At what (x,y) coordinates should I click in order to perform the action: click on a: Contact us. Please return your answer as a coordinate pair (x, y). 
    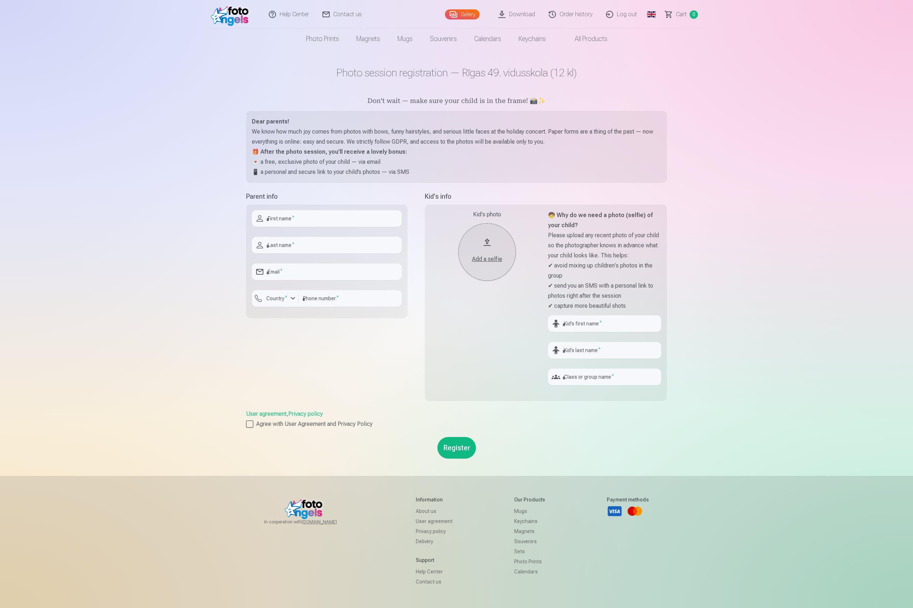
    Looking at the image, I should click on (434, 582).